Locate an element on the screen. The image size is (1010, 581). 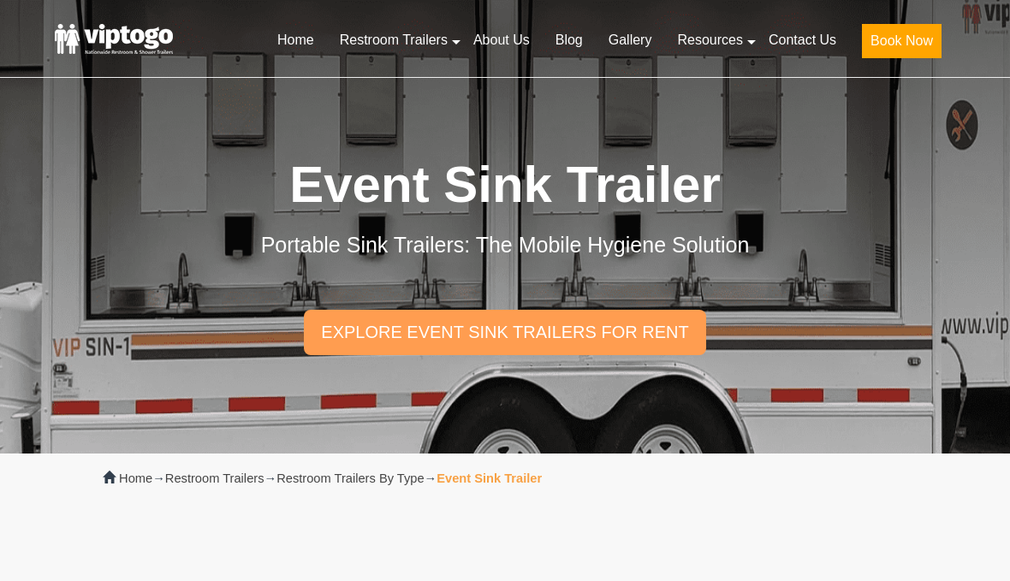
a: Gallery is located at coordinates (630, 40).